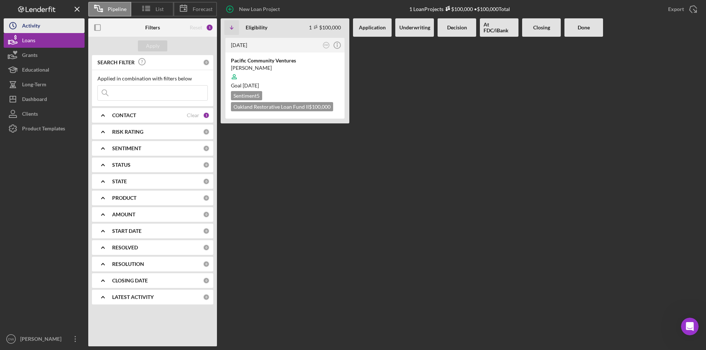 The image size is (706, 350). What do you see at coordinates (153, 46) in the screenshot?
I see `div: Apply` at bounding box center [153, 46].